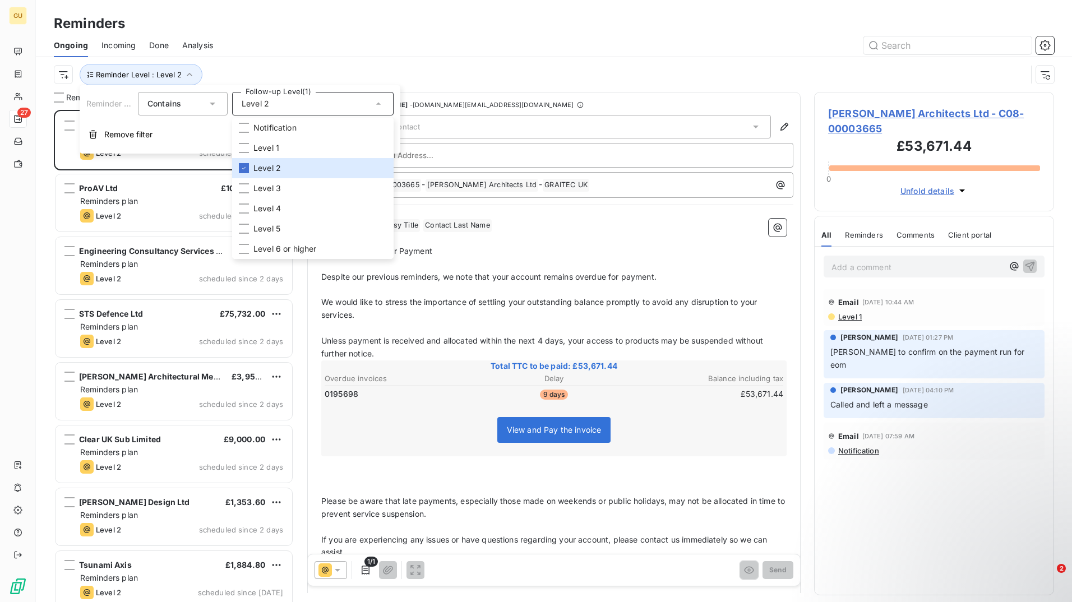 This screenshot has width=1072, height=602. I want to click on span: Contains, so click(164, 103).